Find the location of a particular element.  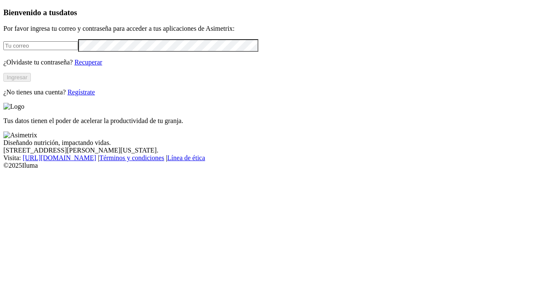

h3: Bienvenido a tus is located at coordinates (268, 13).